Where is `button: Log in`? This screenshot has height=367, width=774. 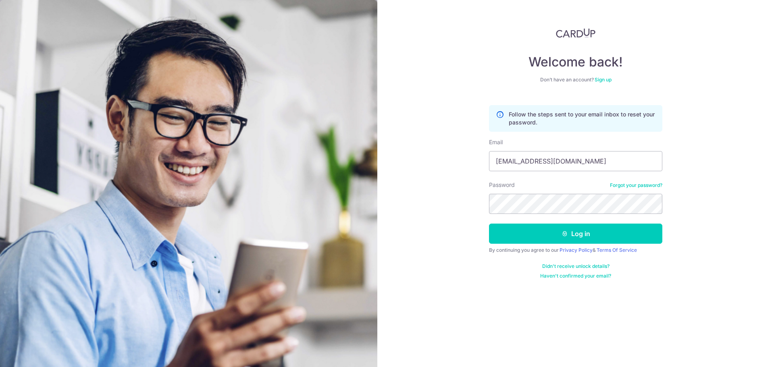
button: Log in is located at coordinates (576, 234).